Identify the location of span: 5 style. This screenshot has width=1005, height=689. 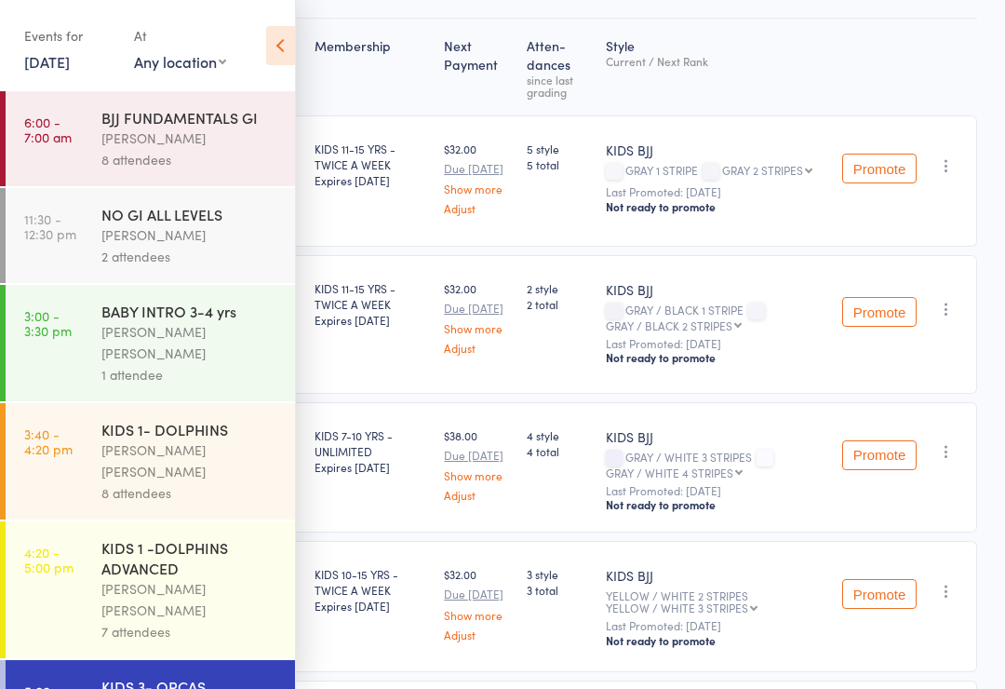
(558, 148).